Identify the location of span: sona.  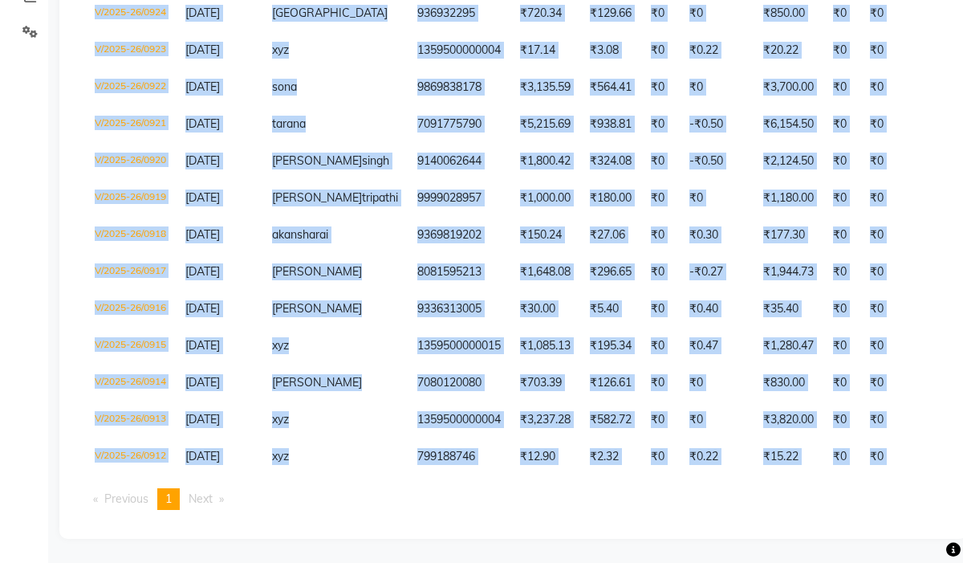
(284, 87).